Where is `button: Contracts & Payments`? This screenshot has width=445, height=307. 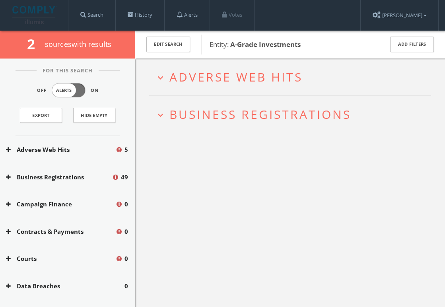
button: Contracts & Payments is located at coordinates (60, 232).